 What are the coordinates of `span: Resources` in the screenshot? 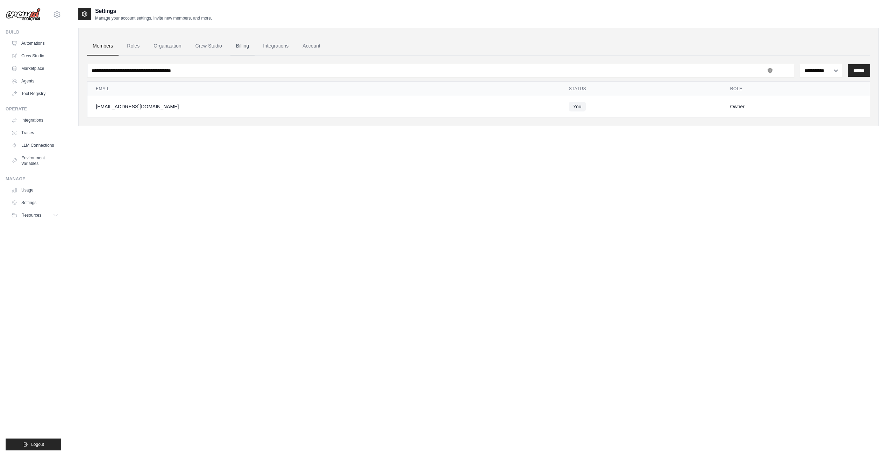 It's located at (31, 215).